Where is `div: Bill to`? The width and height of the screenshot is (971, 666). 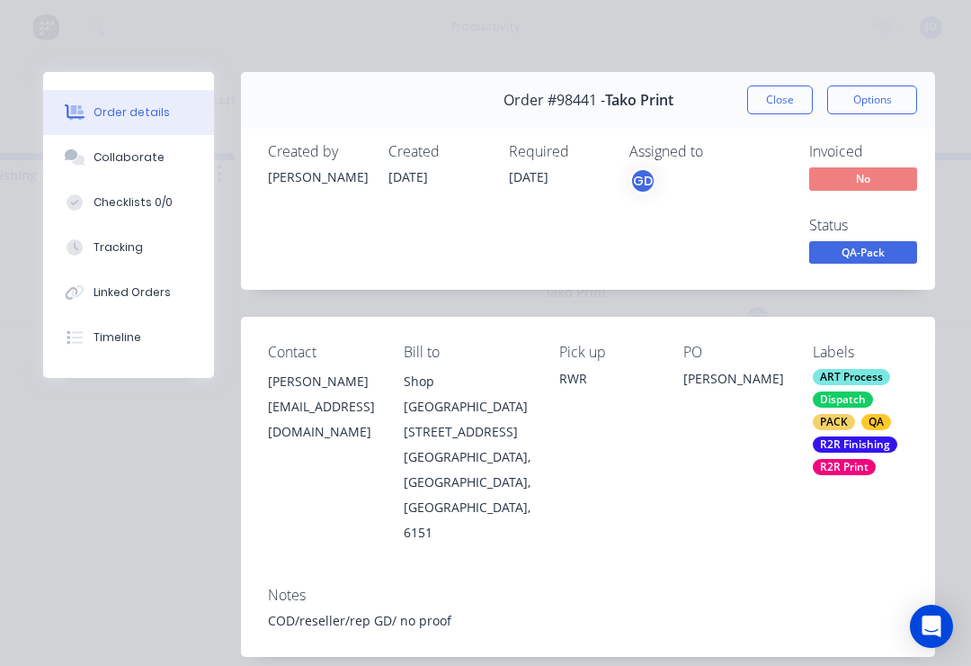 div: Bill to is located at coordinates (467, 352).